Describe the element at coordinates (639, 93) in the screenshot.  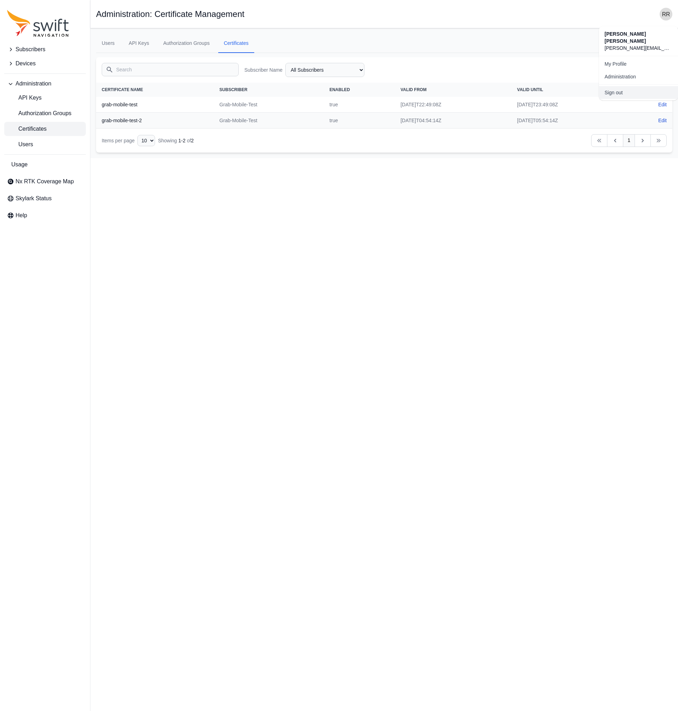
I see `a: Sign out` at that location.